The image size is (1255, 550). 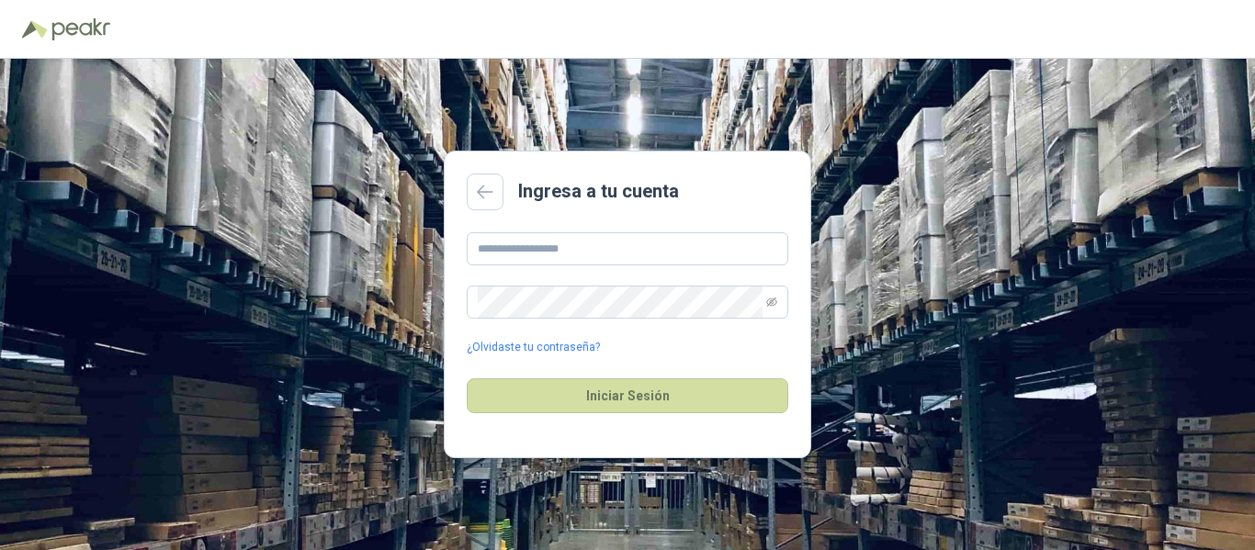 I want to click on a: ¿Olvidaste tu contraseña?, so click(x=533, y=347).